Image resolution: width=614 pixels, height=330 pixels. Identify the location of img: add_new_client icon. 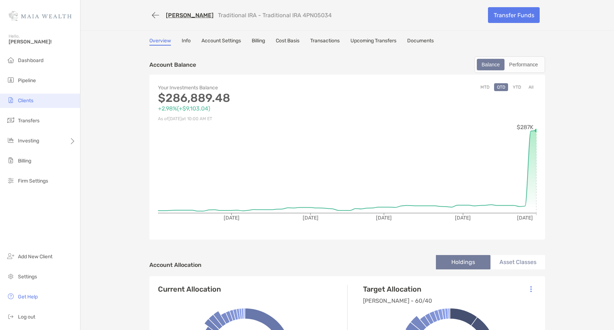
(11, 256).